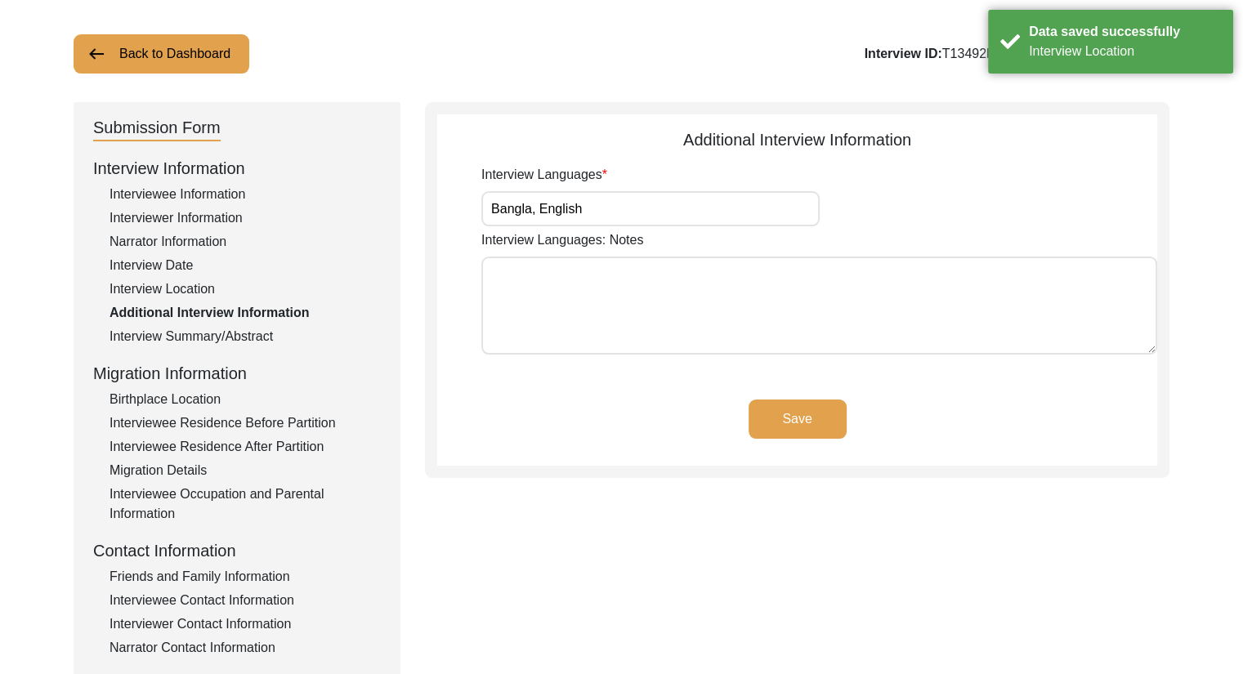 This screenshot has height=674, width=1243. Describe the element at coordinates (562, 240) in the screenshot. I see `label: Interview Languages: Notes` at that location.